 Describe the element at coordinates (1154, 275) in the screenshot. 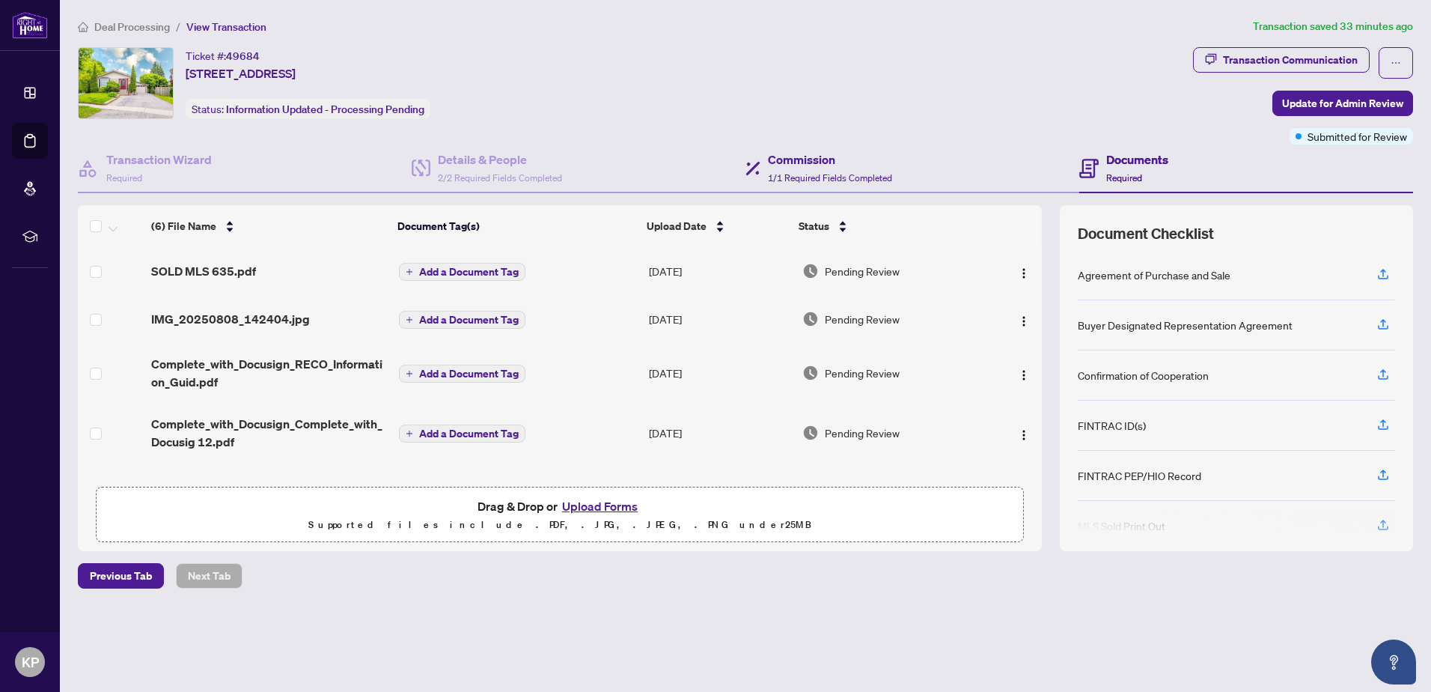

I see `div: Agreement of Purchase and Sale` at that location.